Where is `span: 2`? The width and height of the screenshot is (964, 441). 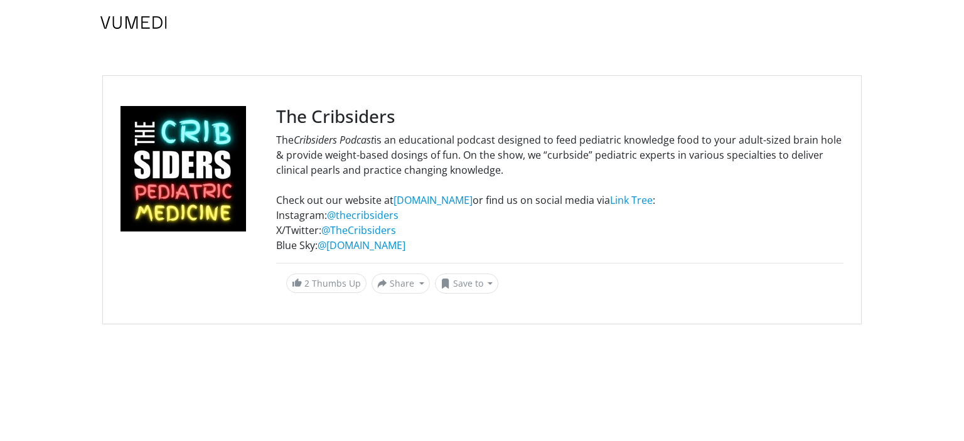
span: 2 is located at coordinates (307, 283).